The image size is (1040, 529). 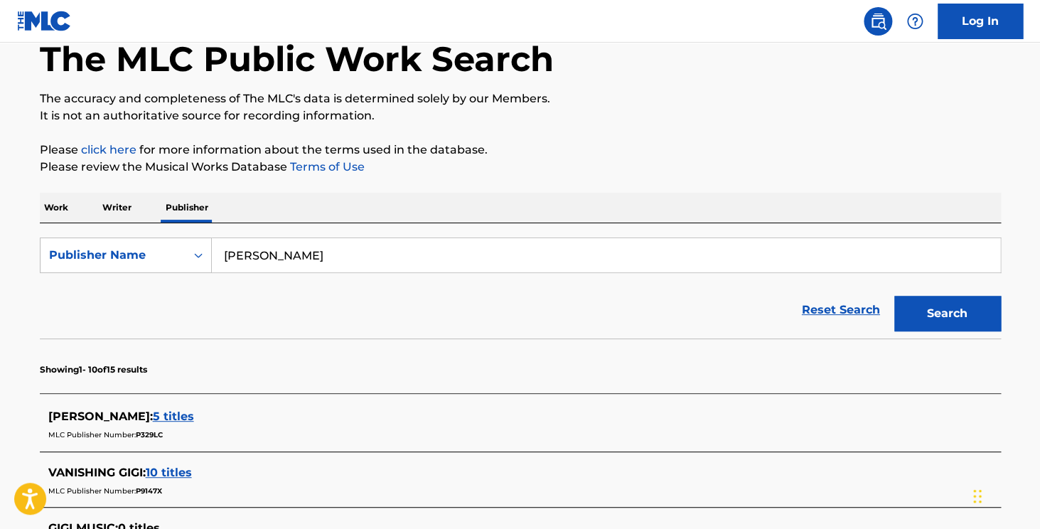 I want to click on img: search, so click(x=878, y=21).